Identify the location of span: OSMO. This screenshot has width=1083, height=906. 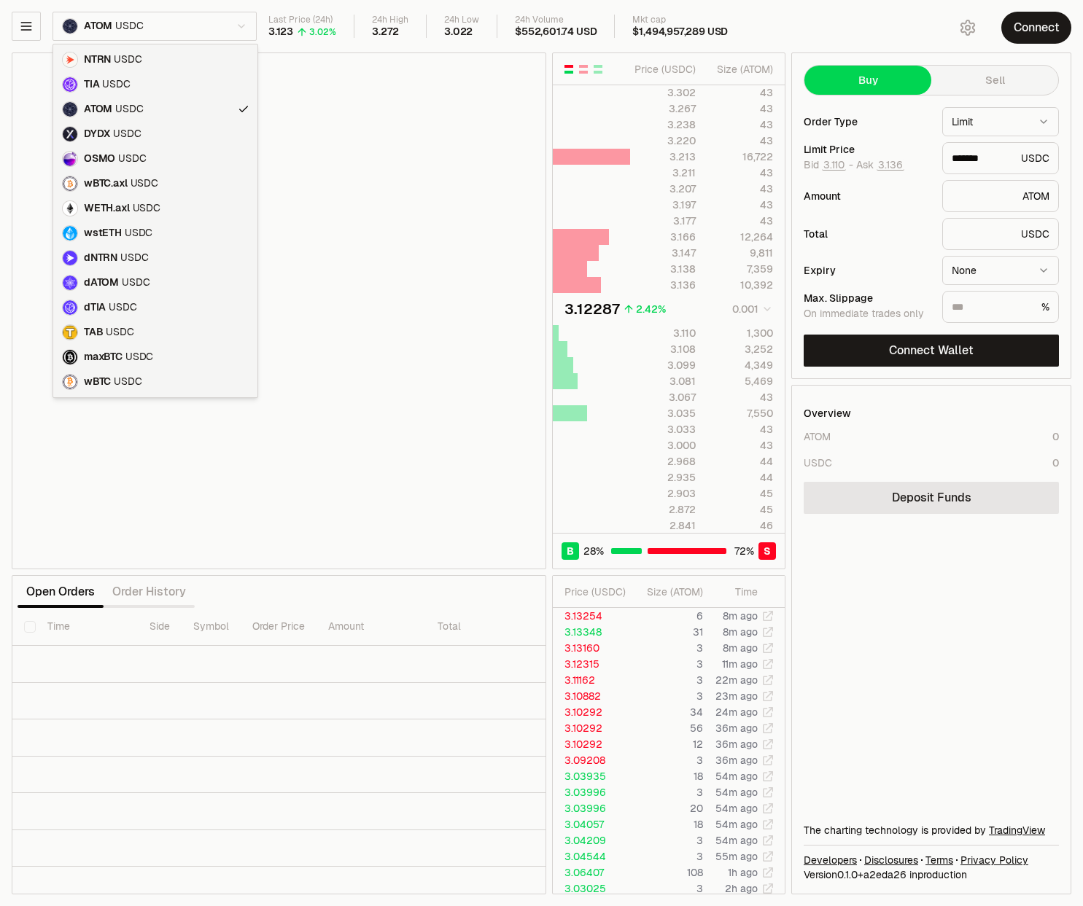
(99, 159).